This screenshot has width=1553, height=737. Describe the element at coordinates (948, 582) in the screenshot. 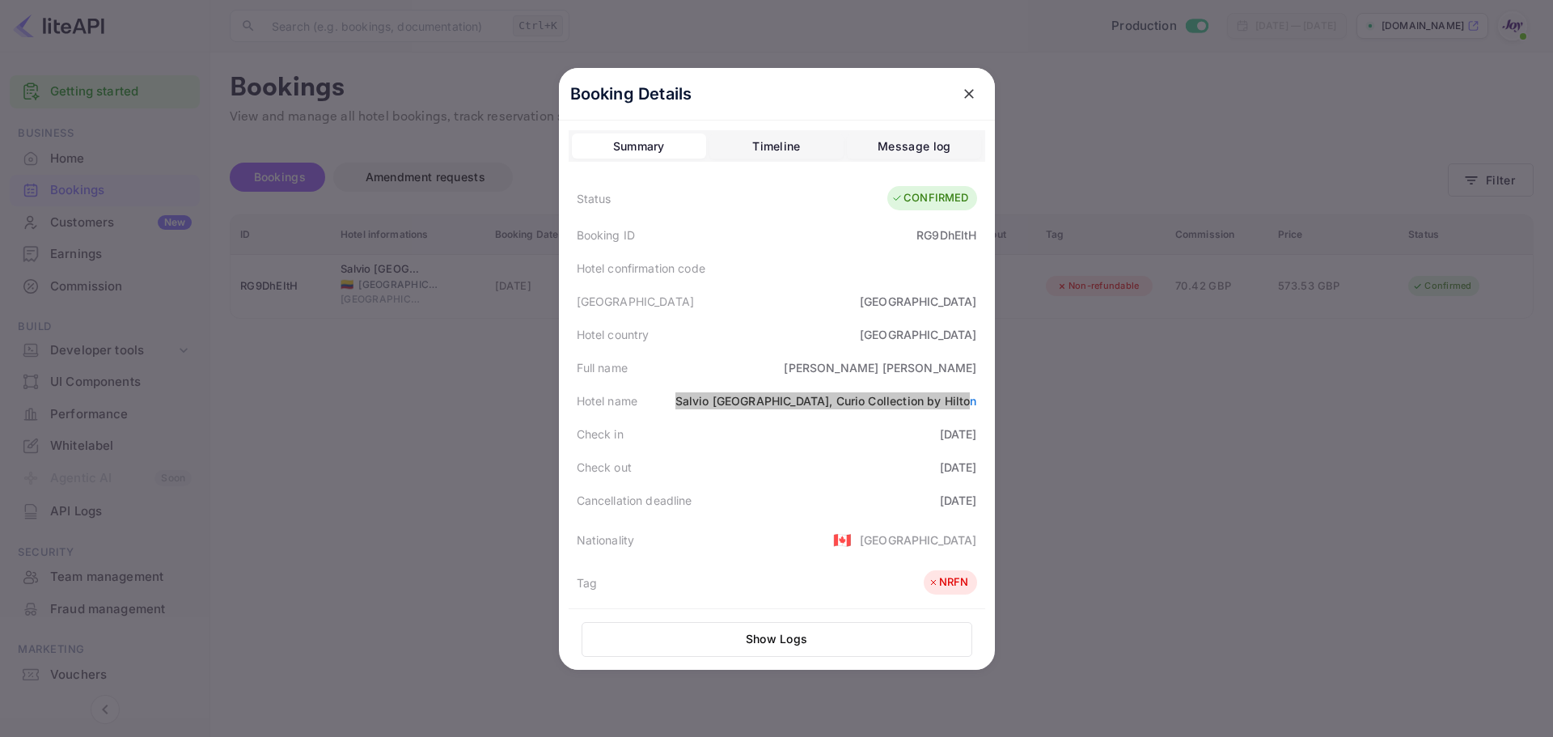

I see `div: NRFN` at that location.